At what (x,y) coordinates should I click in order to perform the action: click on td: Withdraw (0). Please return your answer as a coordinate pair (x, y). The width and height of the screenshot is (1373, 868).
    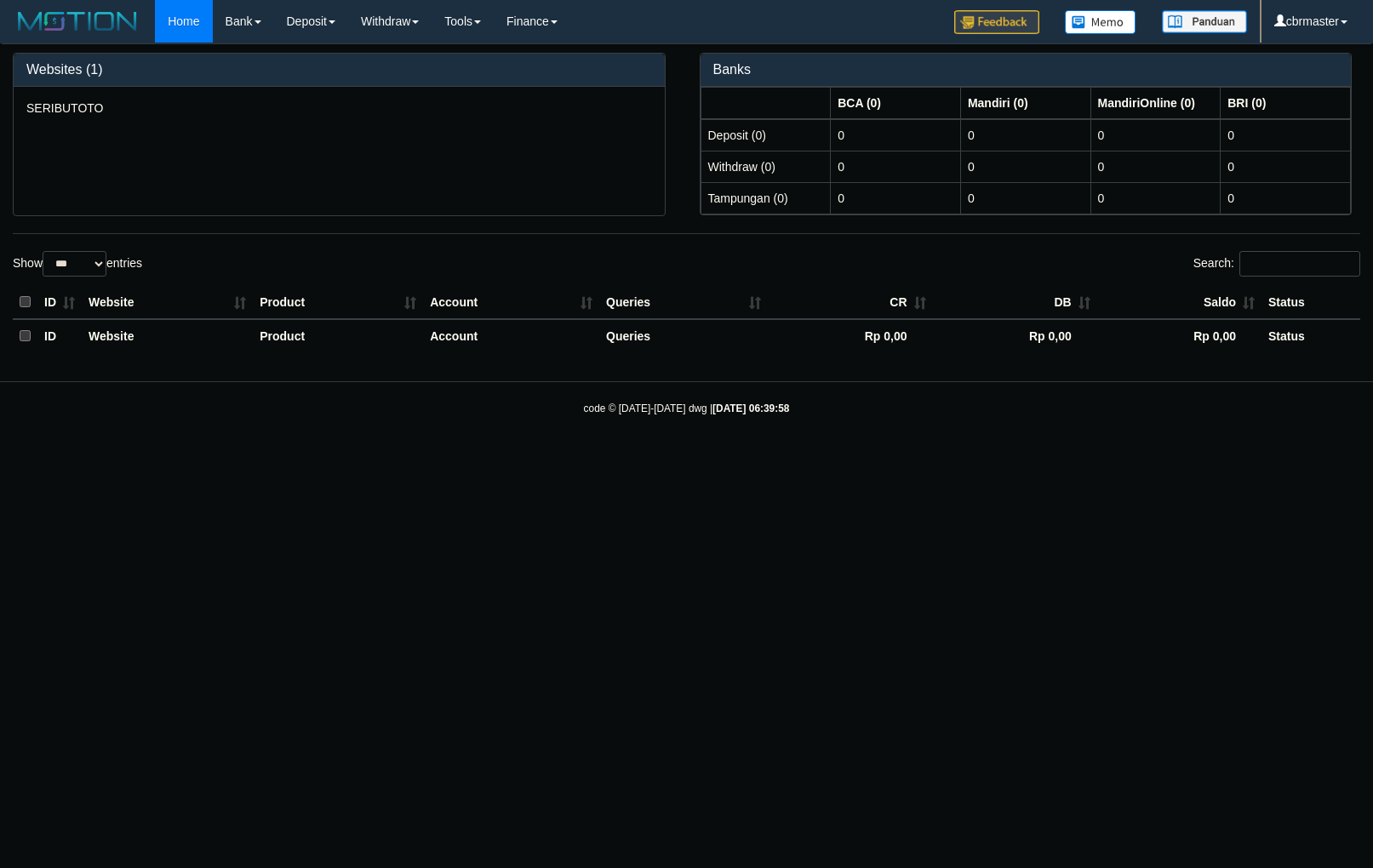
    Looking at the image, I should click on (766, 166).